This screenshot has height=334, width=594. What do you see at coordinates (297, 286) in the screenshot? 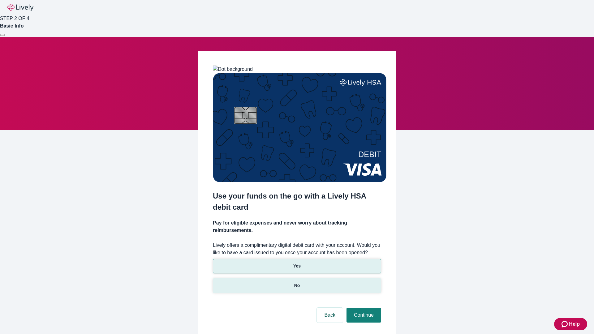
I see `p: No` at bounding box center [297, 286].